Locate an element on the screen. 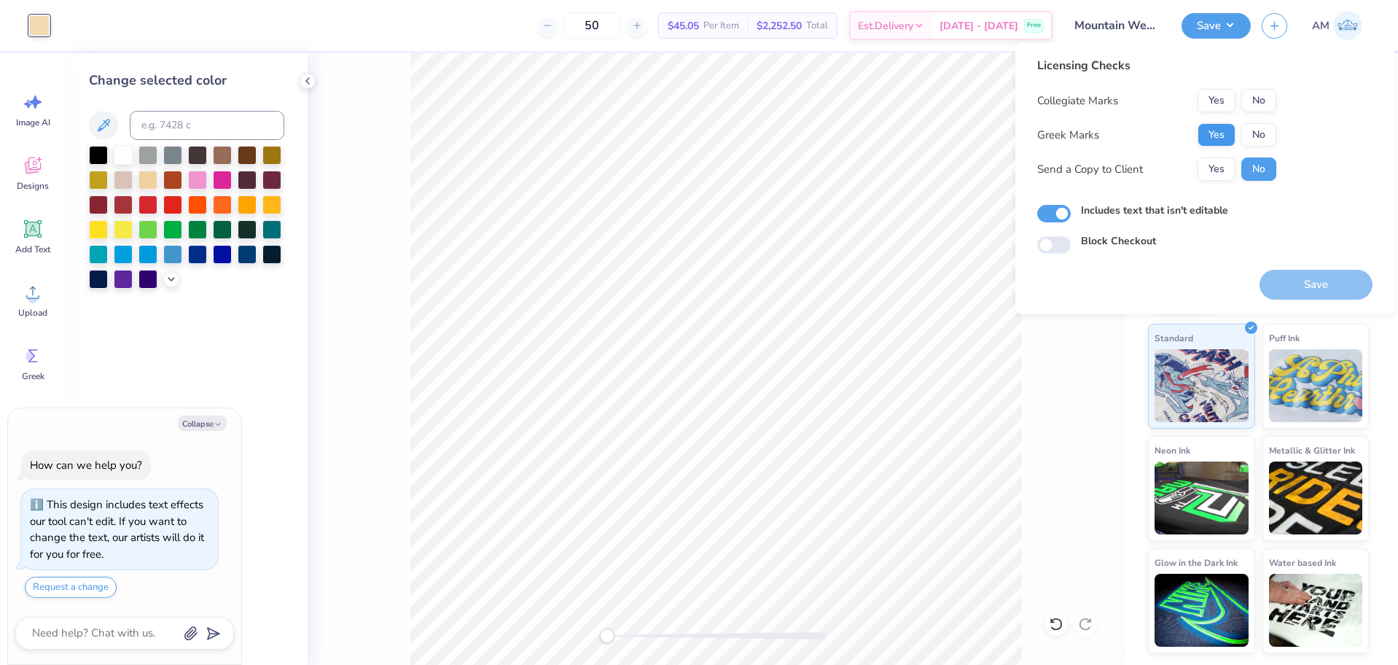  span: AM is located at coordinates (1320, 26).